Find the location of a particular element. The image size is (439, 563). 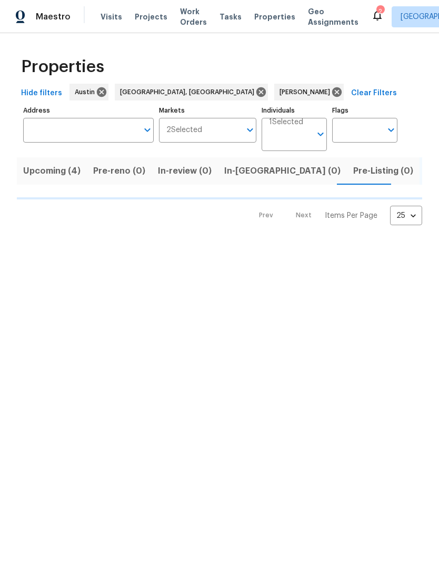

span: Austin is located at coordinates (87, 92).